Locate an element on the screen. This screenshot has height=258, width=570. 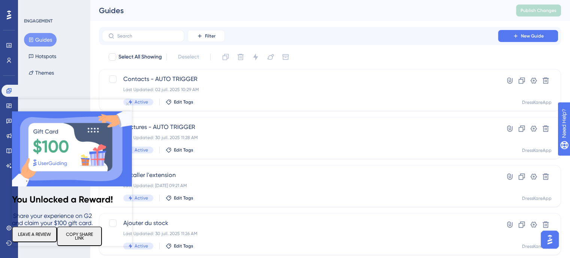
input: Search is located at coordinates (148, 36).